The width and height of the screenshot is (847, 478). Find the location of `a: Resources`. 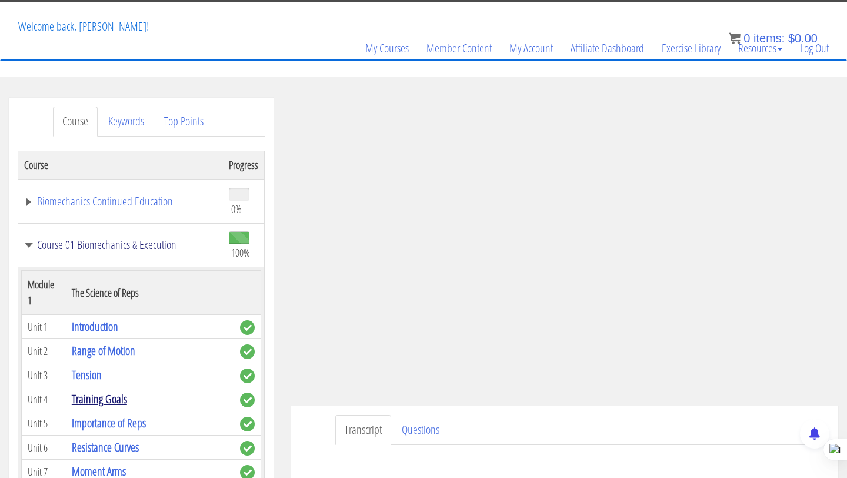

a: Resources is located at coordinates (760, 48).